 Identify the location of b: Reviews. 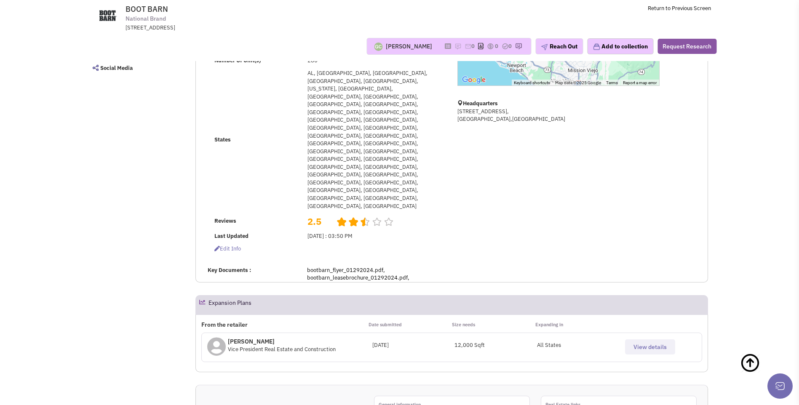
(225, 221).